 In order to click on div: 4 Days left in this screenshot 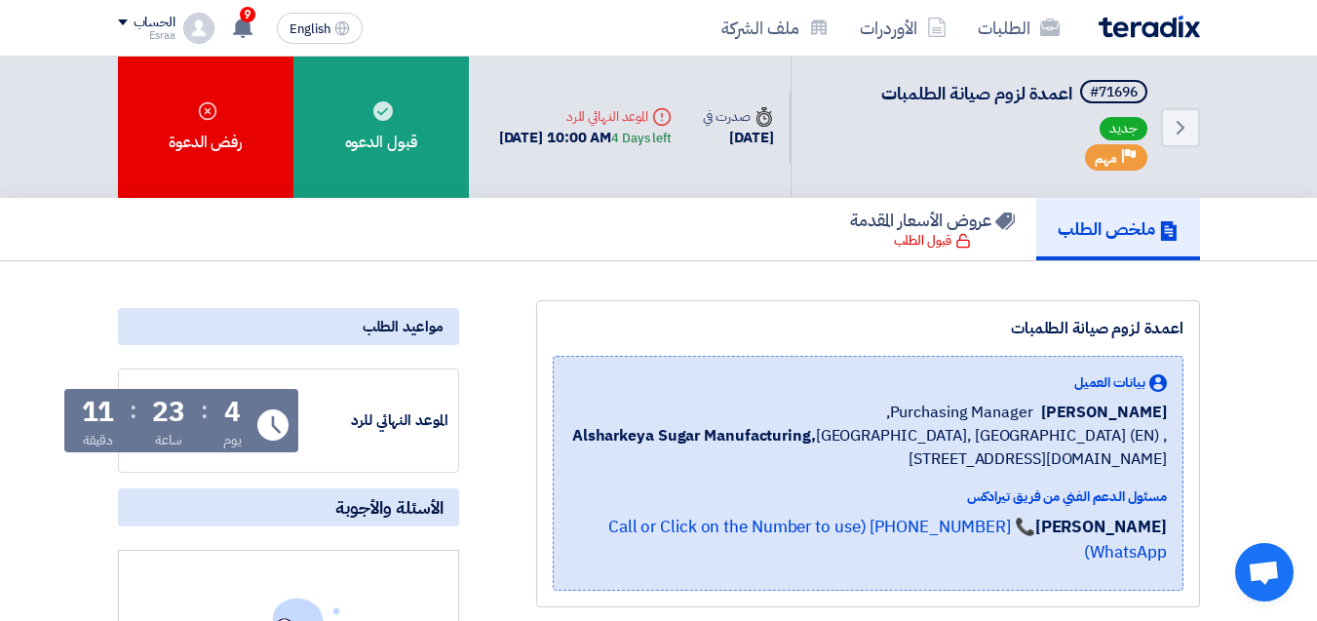, I will do `click(641, 138)`.